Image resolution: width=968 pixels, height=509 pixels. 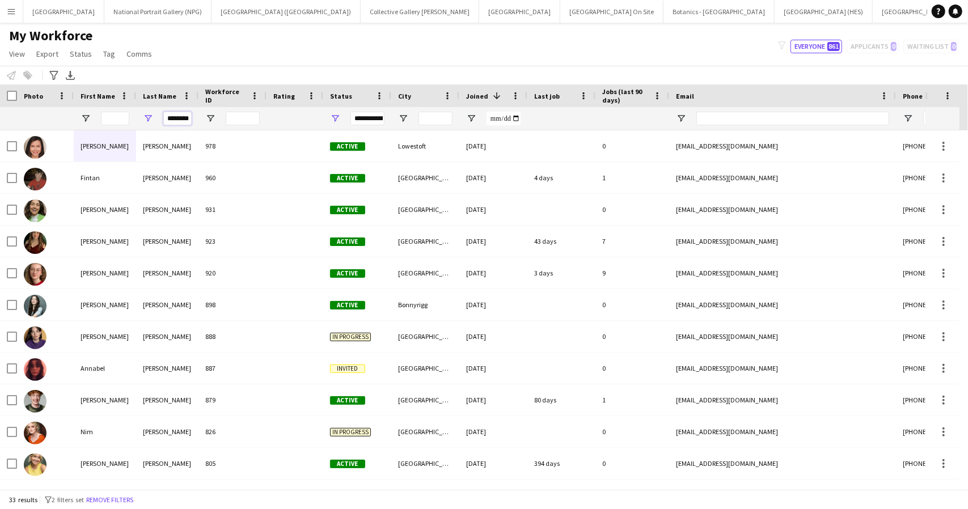 I want to click on span: Jobs (last 90 days), so click(x=626, y=96).